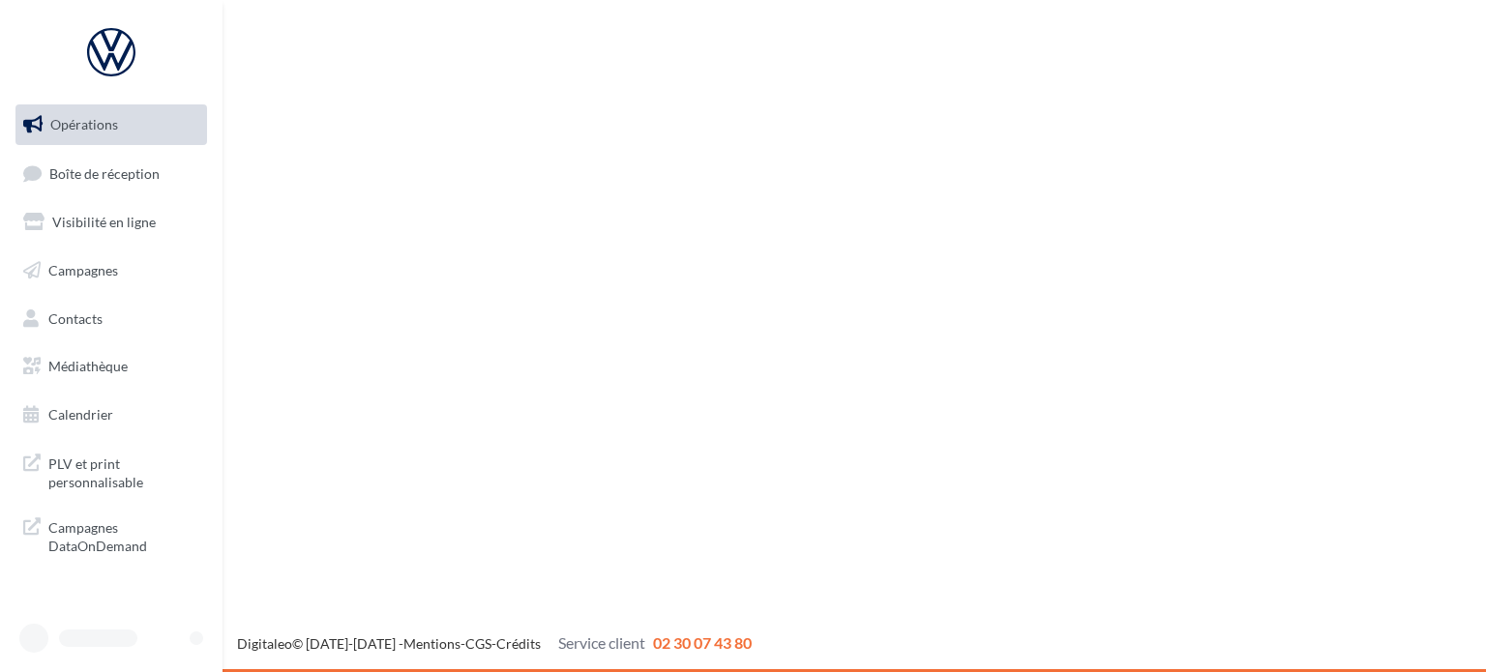 The image size is (1486, 672). What do you see at coordinates (111, 125) in the screenshot?
I see `a: Opérations` at bounding box center [111, 125].